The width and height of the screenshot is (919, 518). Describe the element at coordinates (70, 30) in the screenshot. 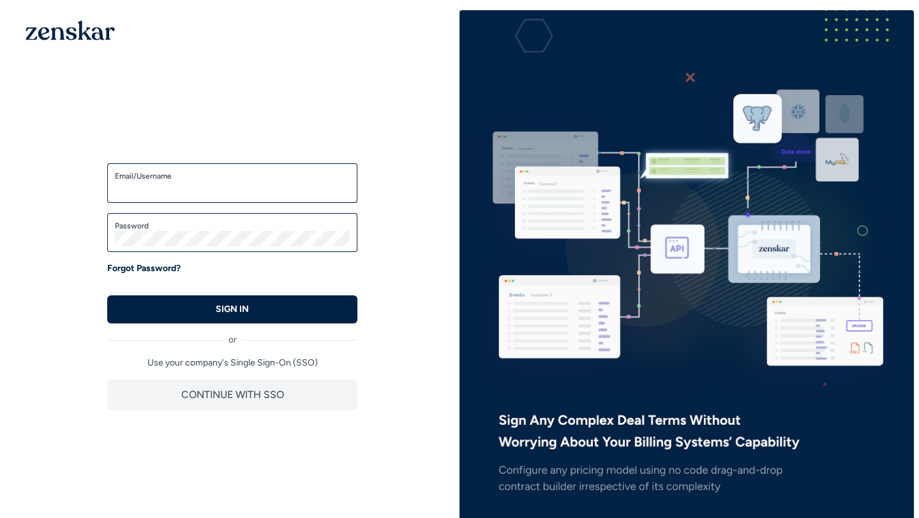

I see `img: 1OGAJ2xQqyY4LXKgY66KYq0eOWRCkrZdAb3gUhuVAqdWPZE9SRJmCz+oDMSn4zDLXe31Ii730ItAGKgCKgCCgCikA4Av8PJUP...` at that location.